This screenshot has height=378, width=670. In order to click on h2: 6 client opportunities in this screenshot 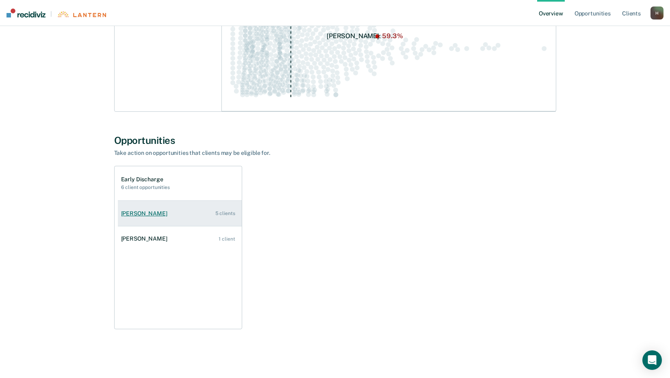, I will do `click(145, 187)`.